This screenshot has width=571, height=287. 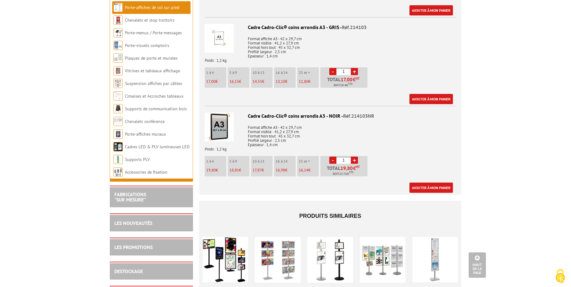 What do you see at coordinates (118, 109) in the screenshot?
I see `img: Supports de communication bois` at bounding box center [118, 109].